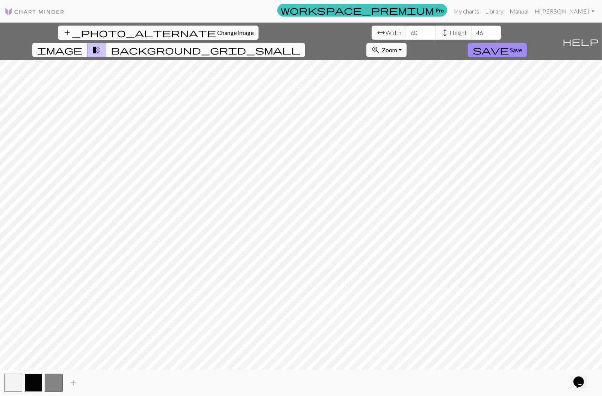 Image resolution: width=602 pixels, height=396 pixels. What do you see at coordinates (445, 33) in the screenshot?
I see `span: height` at bounding box center [445, 33].